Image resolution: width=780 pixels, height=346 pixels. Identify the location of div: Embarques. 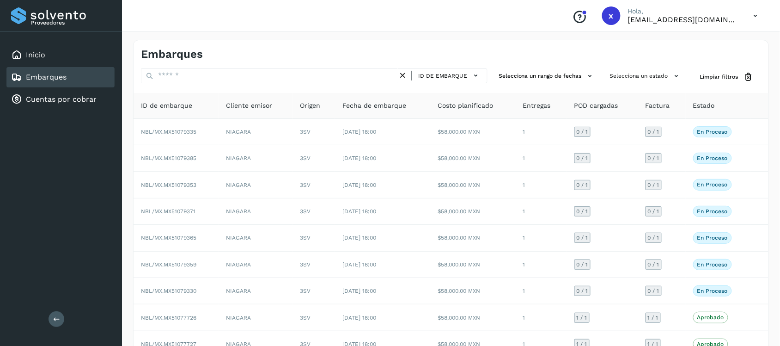
(61, 77).